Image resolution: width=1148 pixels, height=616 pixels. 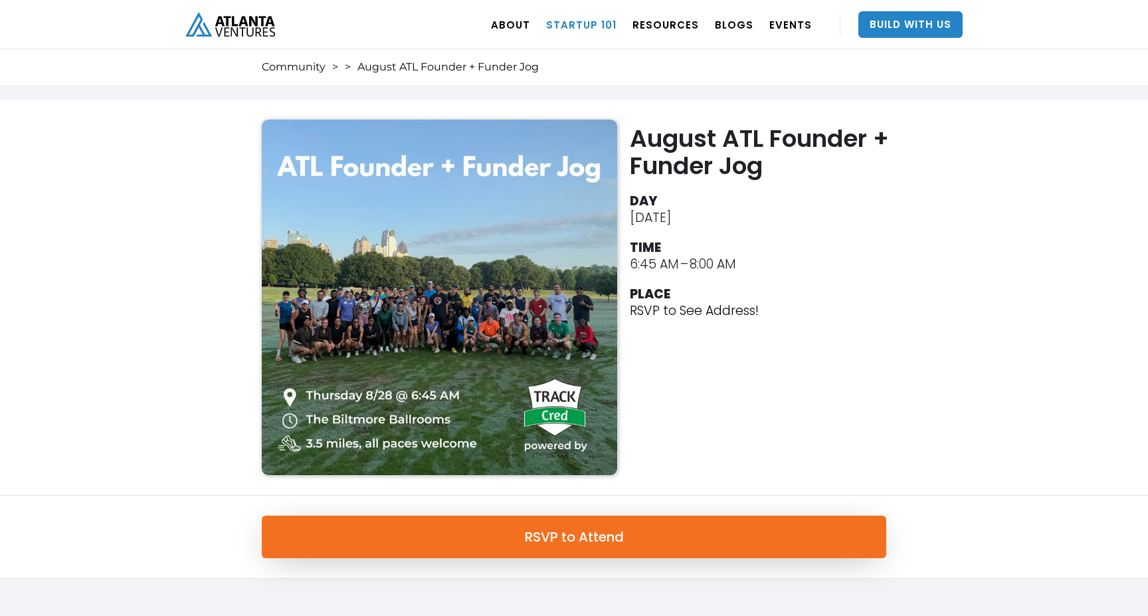 What do you see at coordinates (650, 294) in the screenshot?
I see `div: PLACE` at bounding box center [650, 294].